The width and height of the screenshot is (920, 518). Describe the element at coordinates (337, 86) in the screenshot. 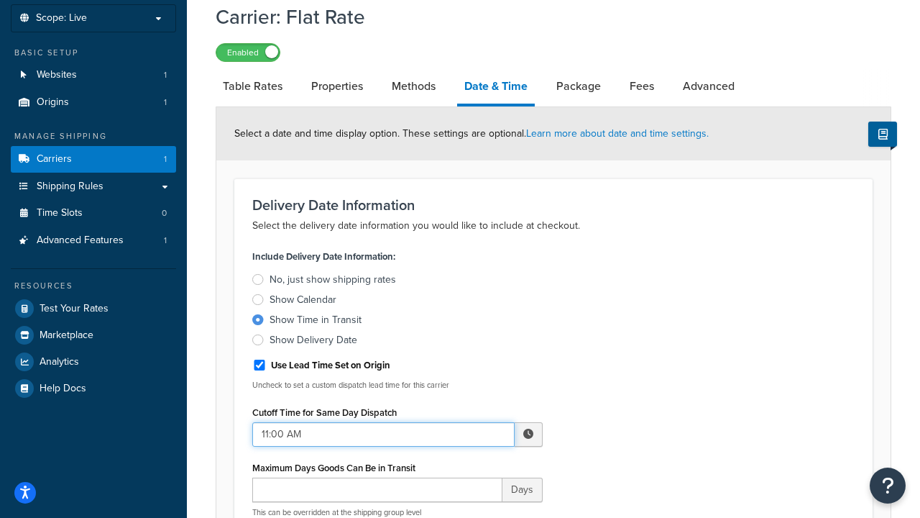

I see `a: Properties` at that location.